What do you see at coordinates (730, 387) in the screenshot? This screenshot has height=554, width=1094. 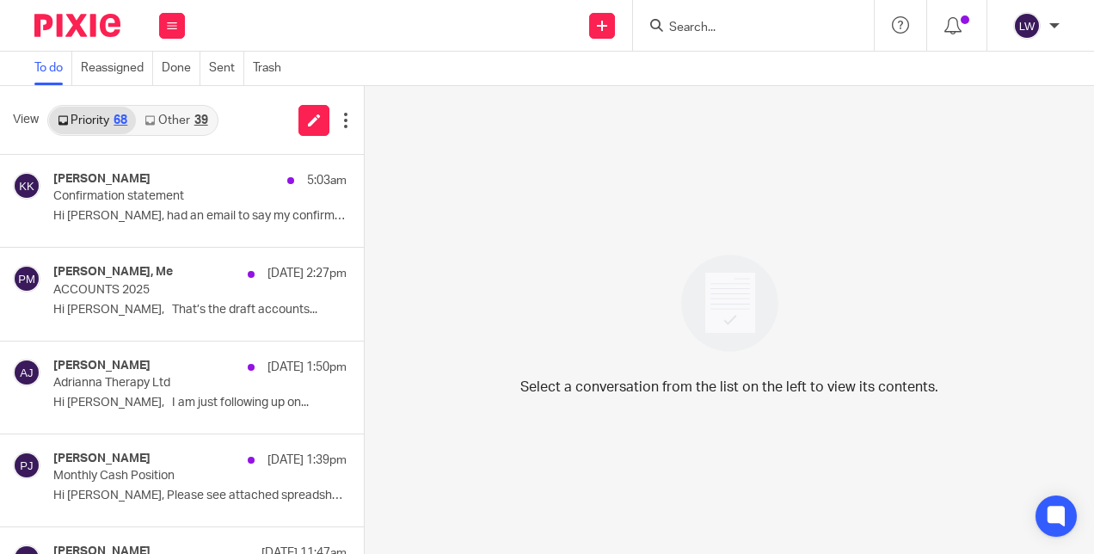 I see `p: Select a conversation from the list on the left to view its contents.` at bounding box center [730, 387].